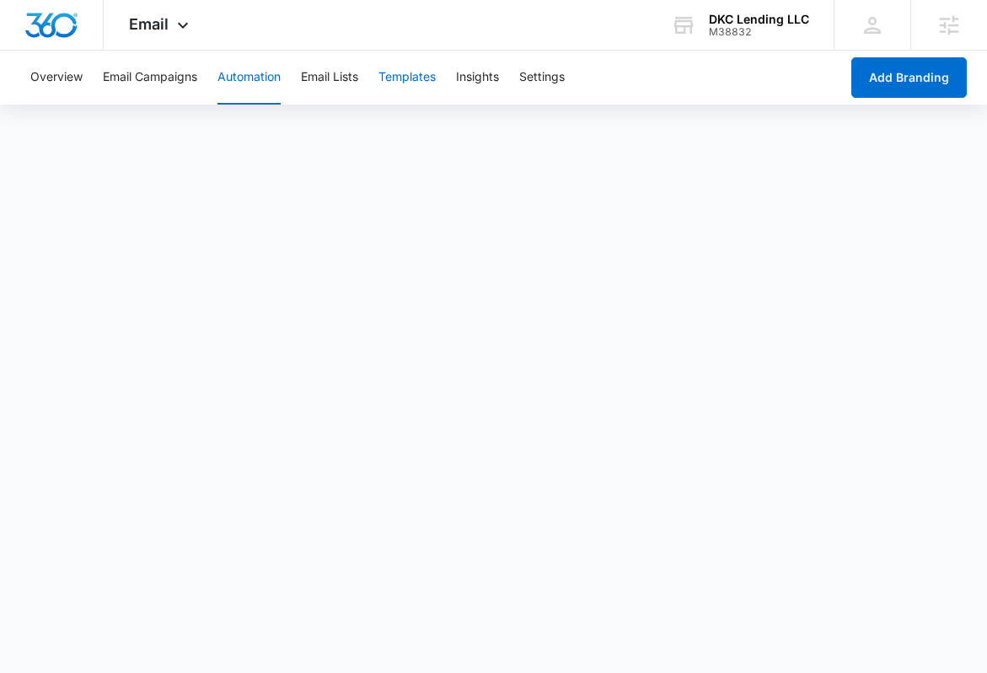 The width and height of the screenshot is (987, 673). Describe the element at coordinates (542, 78) in the screenshot. I see `button: Settings` at that location.